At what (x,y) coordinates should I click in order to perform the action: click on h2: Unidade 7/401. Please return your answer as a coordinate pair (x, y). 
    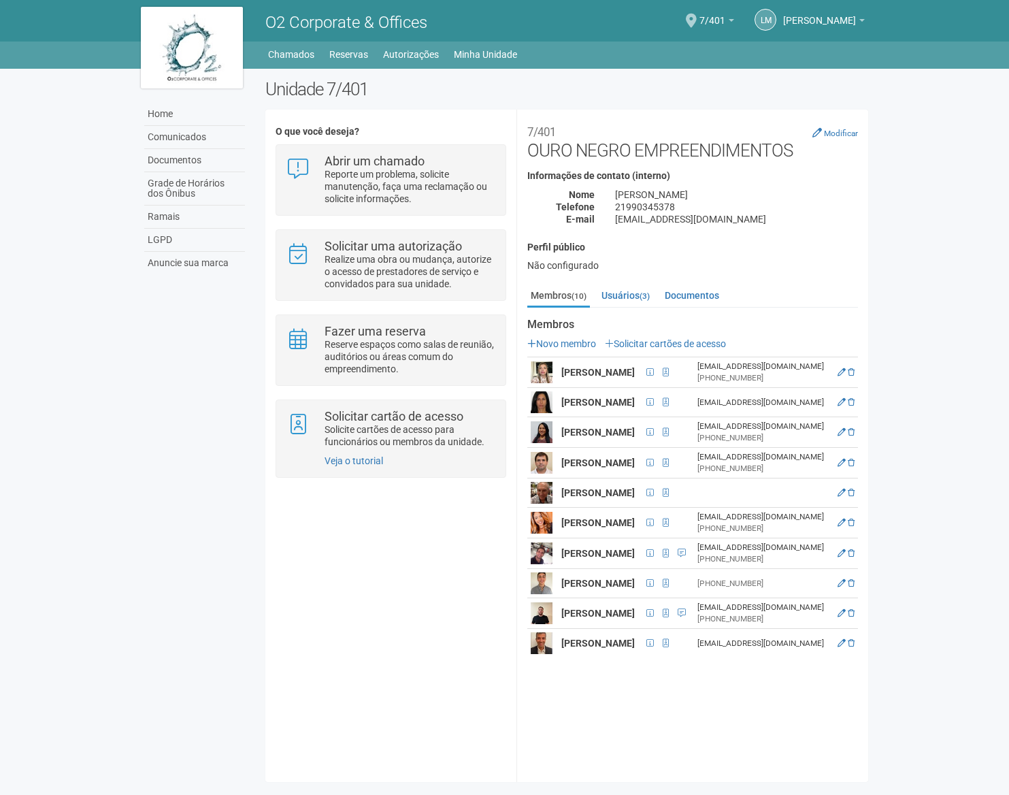
    Looking at the image, I should click on (567, 89).